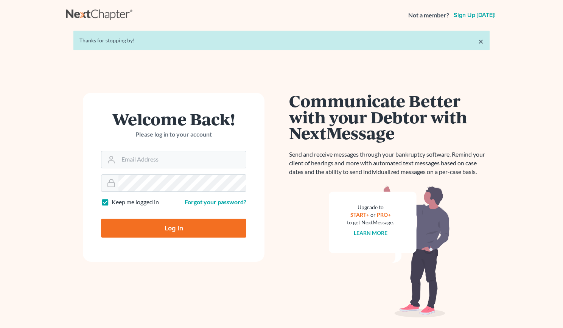  What do you see at coordinates (360, 215) in the screenshot?
I see `a: START+` at bounding box center [360, 215].